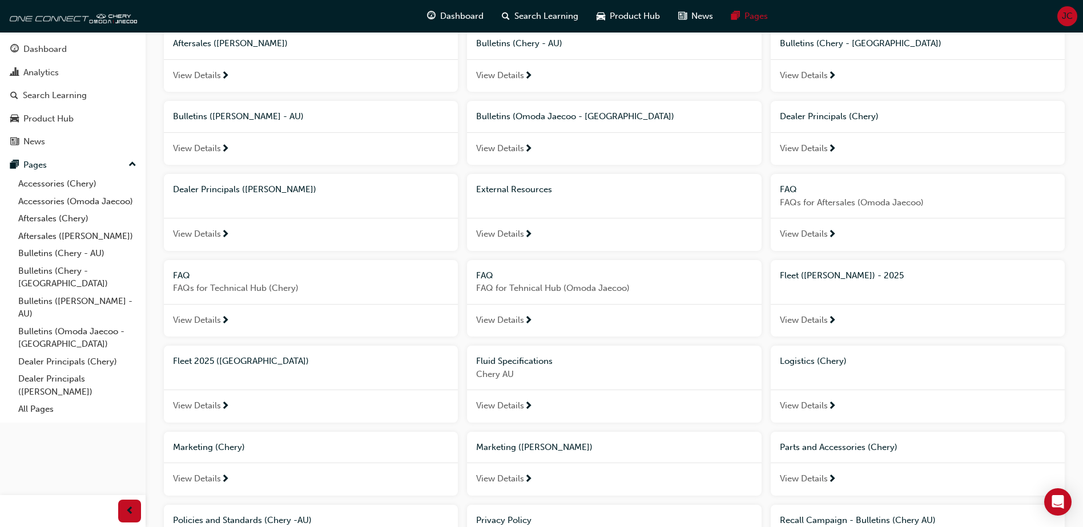 The image size is (1083, 527). I want to click on a: Dashboard, so click(73, 49).